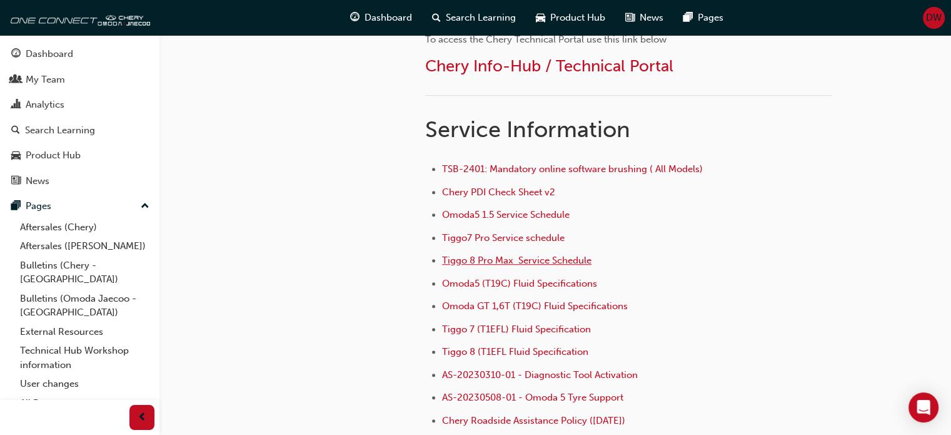 This screenshot has width=951, height=435. Describe the element at coordinates (79, 117) in the screenshot. I see `button: DashboardMy TeamAnalyticsSearch LearningProduct HubNews` at that location.